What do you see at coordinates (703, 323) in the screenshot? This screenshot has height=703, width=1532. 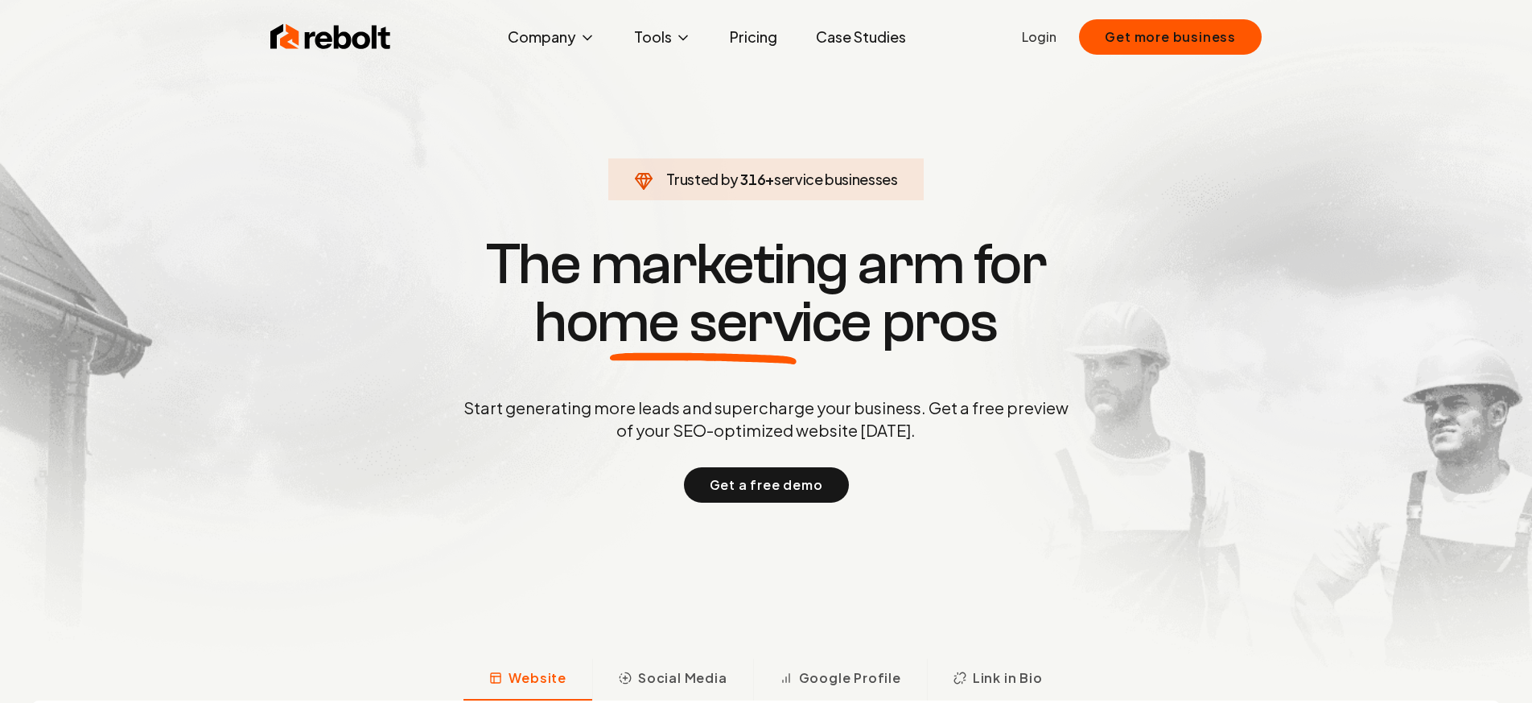 I see `span: home service` at bounding box center [703, 323].